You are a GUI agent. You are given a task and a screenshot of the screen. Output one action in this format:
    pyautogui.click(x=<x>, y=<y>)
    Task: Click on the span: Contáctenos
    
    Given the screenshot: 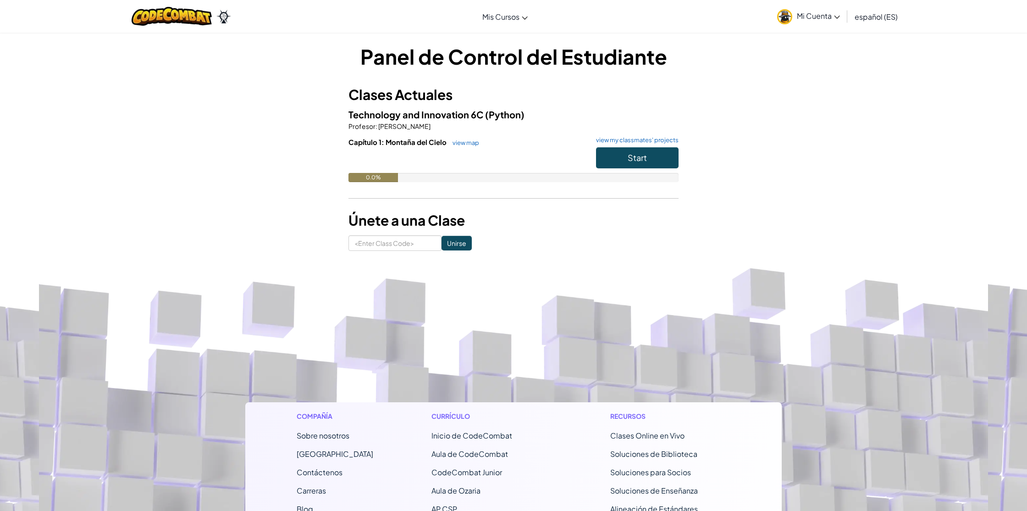 What is the action you would take?
    pyautogui.click(x=319, y=472)
    